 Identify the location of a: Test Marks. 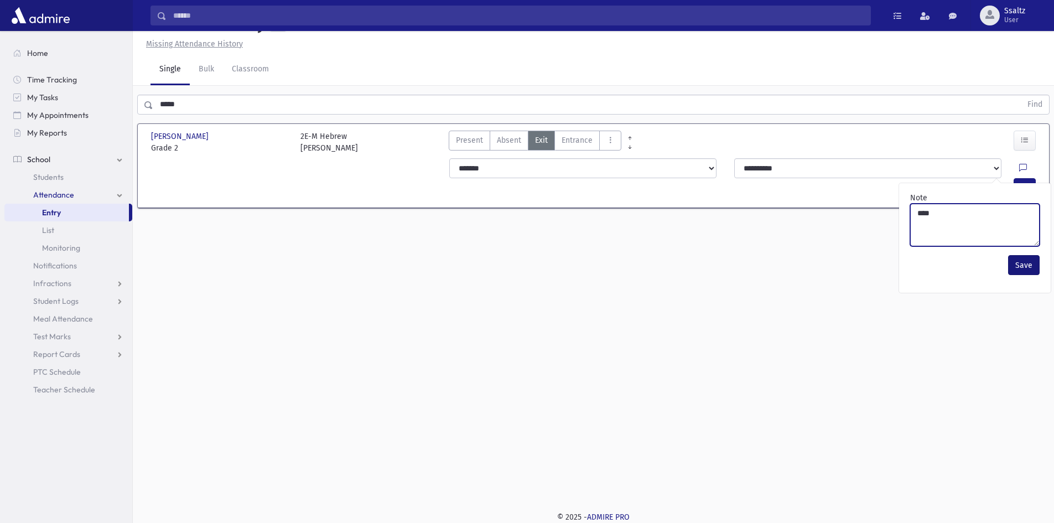
(68, 336).